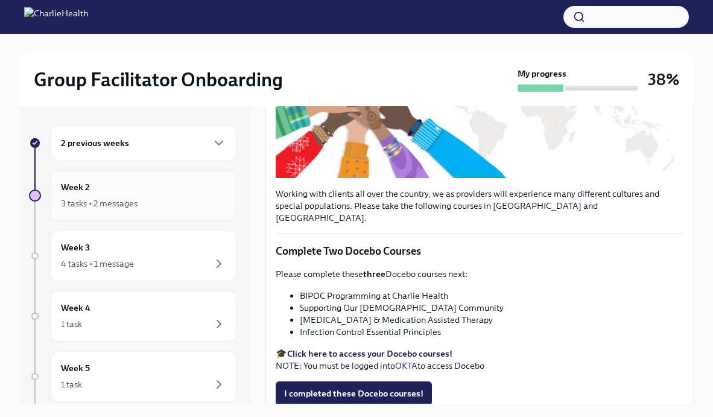 Image resolution: width=713 pixels, height=417 pixels. Describe the element at coordinates (75, 247) in the screenshot. I see `h6: Week 3` at that location.